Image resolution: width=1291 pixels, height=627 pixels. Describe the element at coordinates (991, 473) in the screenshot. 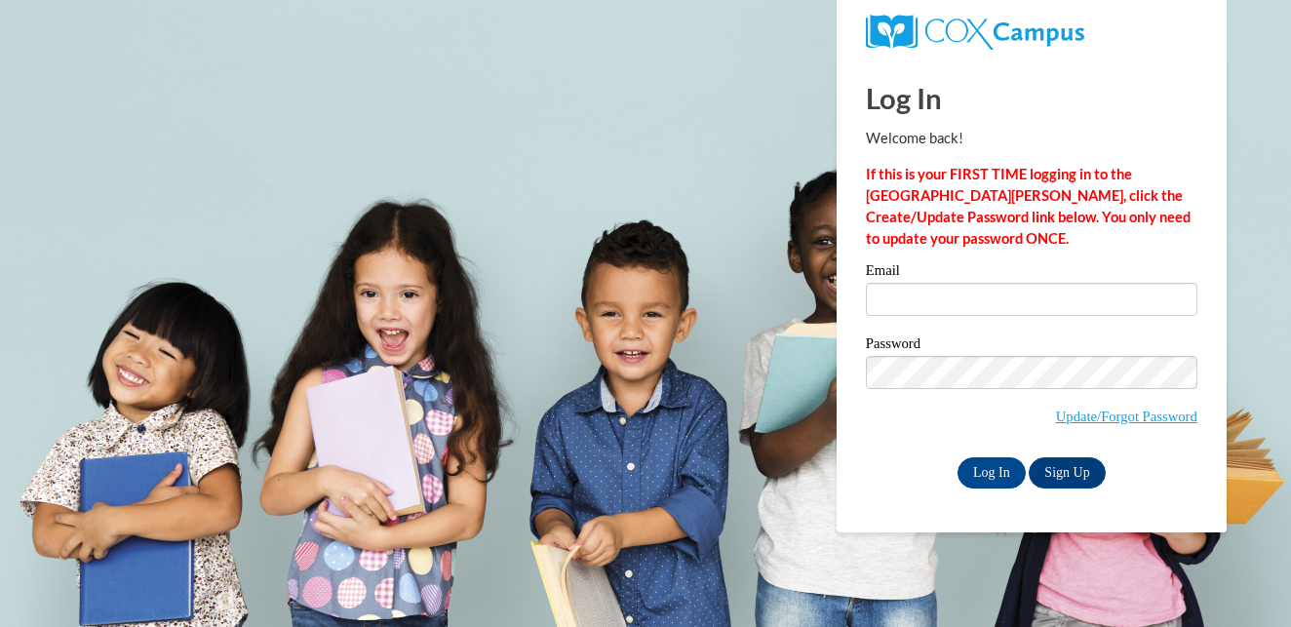

I see `input: Log In` at that location.